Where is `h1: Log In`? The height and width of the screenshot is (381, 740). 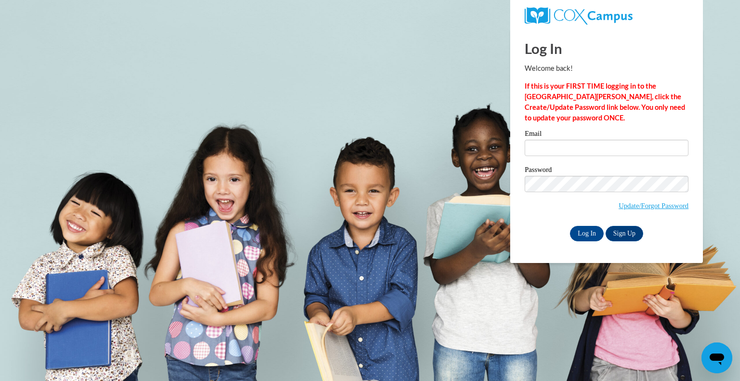 h1: Log In is located at coordinates (607, 48).